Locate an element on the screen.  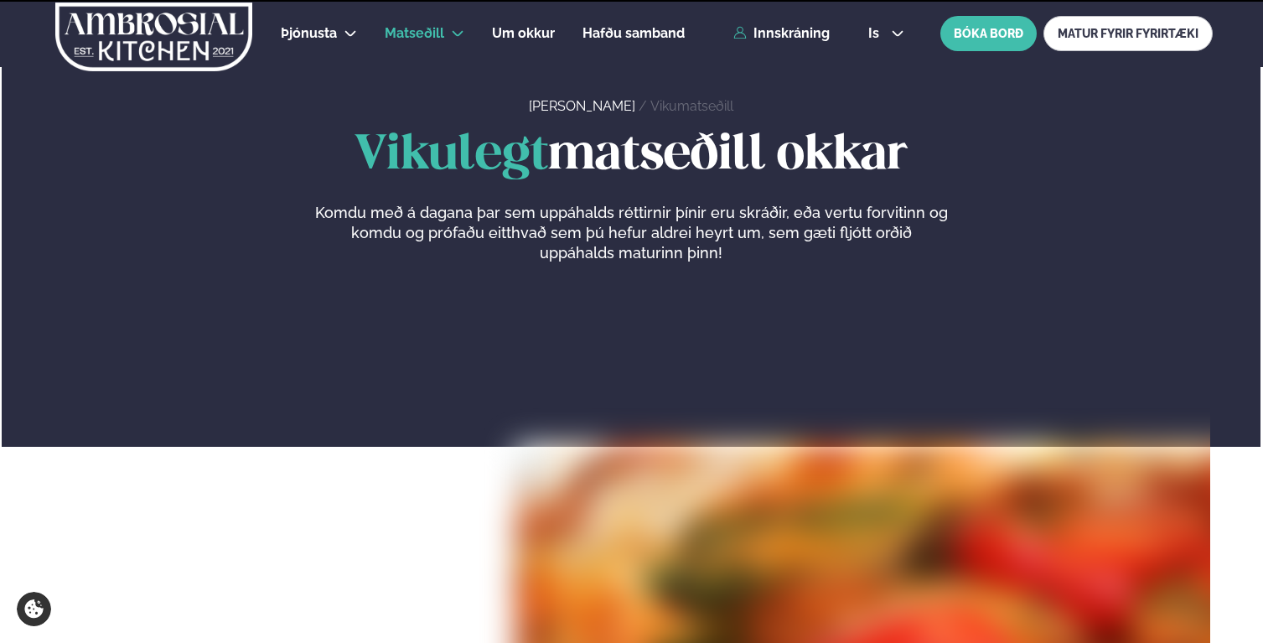
span: Matseðill is located at coordinates (414, 33).